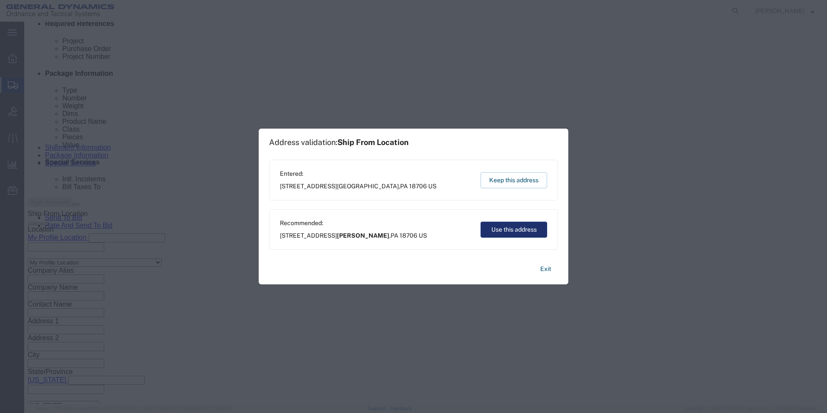 This screenshot has height=413, width=827. What do you see at coordinates (514, 229) in the screenshot?
I see `button: Use this address` at bounding box center [514, 229].